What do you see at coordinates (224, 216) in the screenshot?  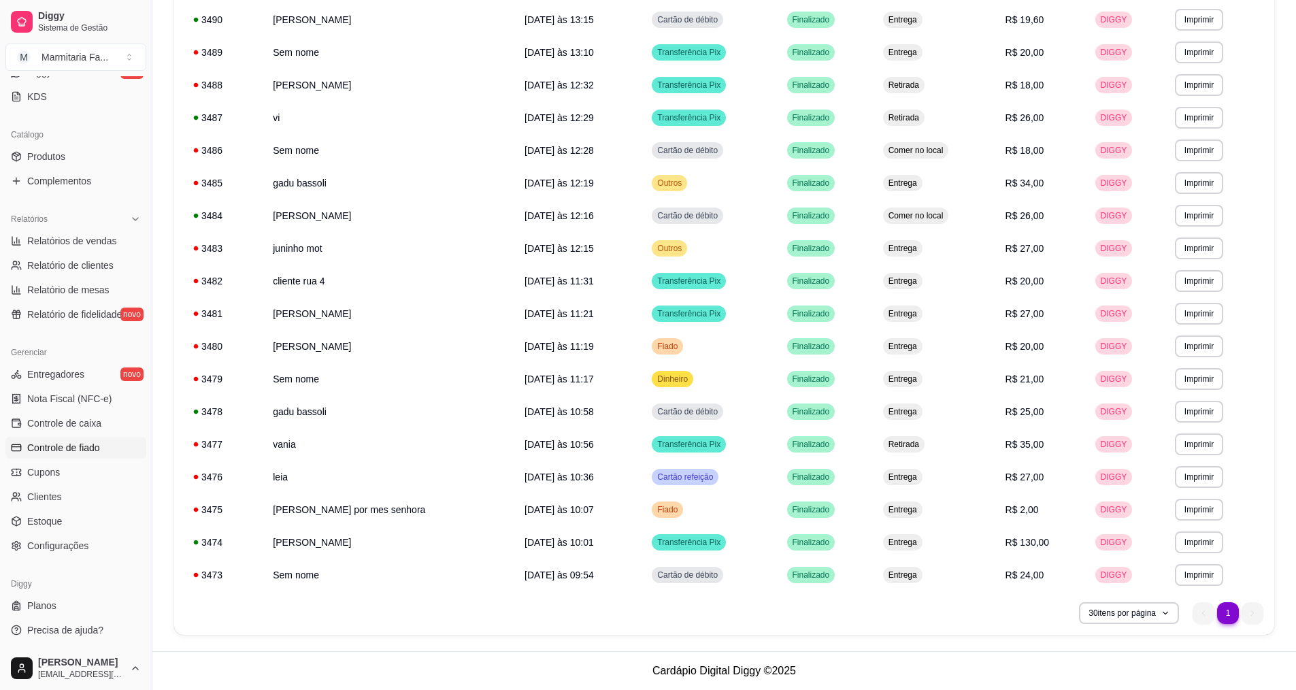 I see `div: 3484` at bounding box center [224, 216].